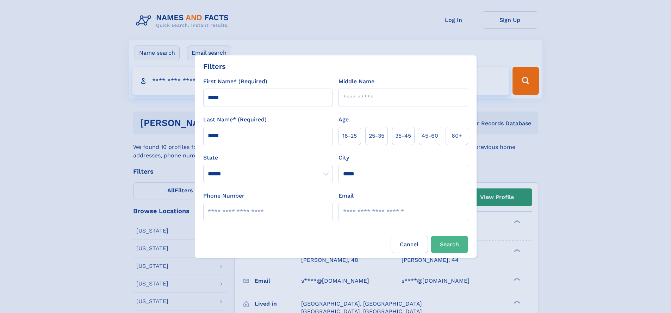  What do you see at coordinates (344, 158) in the screenshot?
I see `label: City` at bounding box center [344, 158].